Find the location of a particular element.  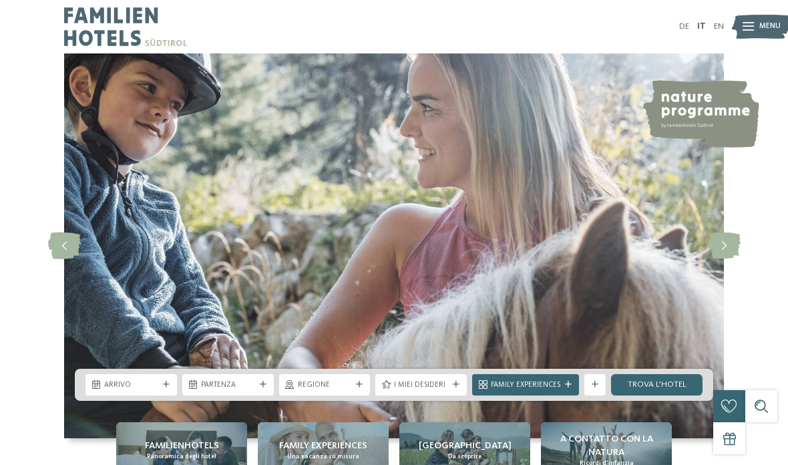

span: Family experiences is located at coordinates (323, 445).